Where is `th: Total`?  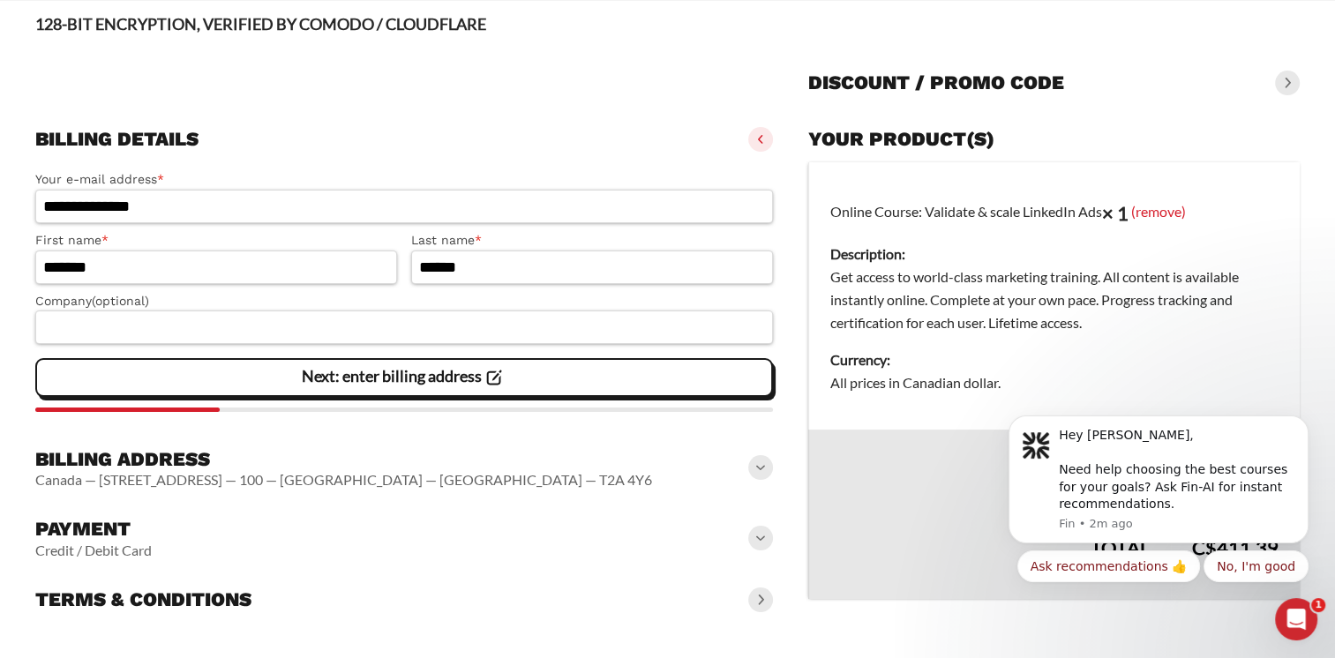
th: Total is located at coordinates (989, 560).